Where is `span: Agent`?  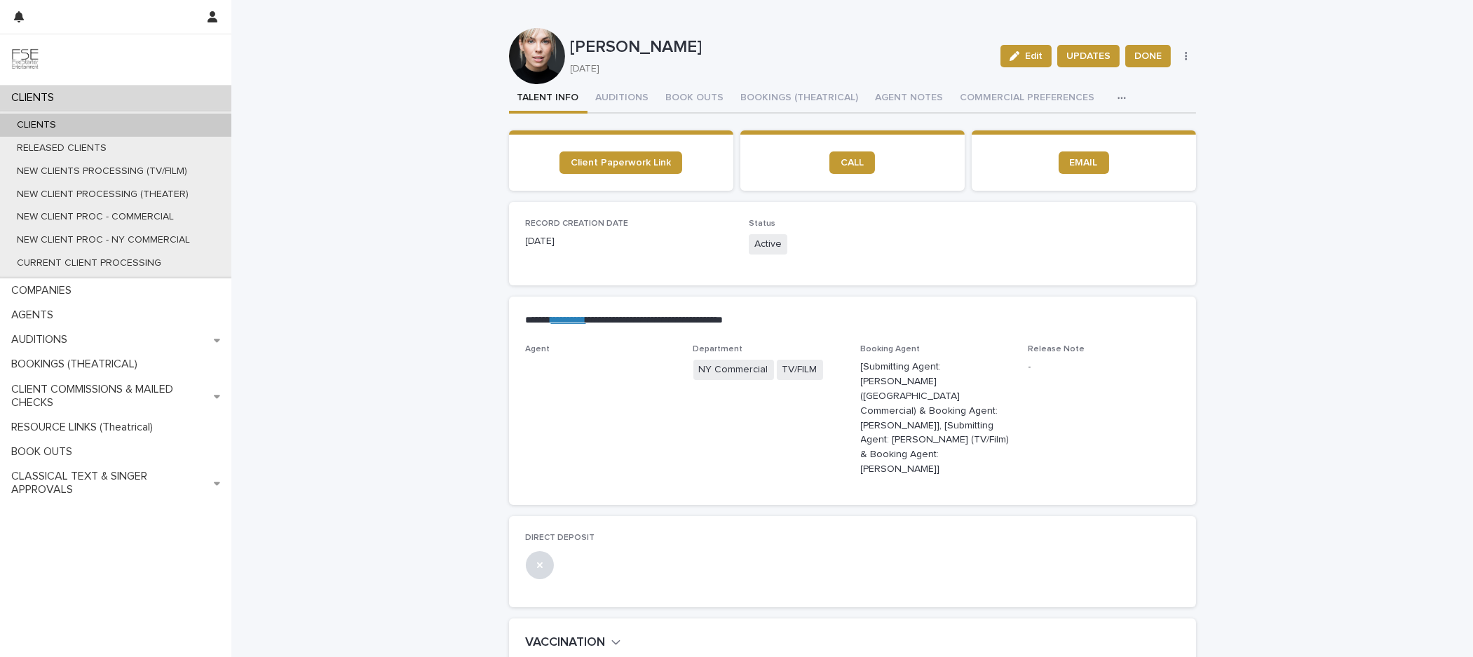
span: Agent is located at coordinates (538, 349).